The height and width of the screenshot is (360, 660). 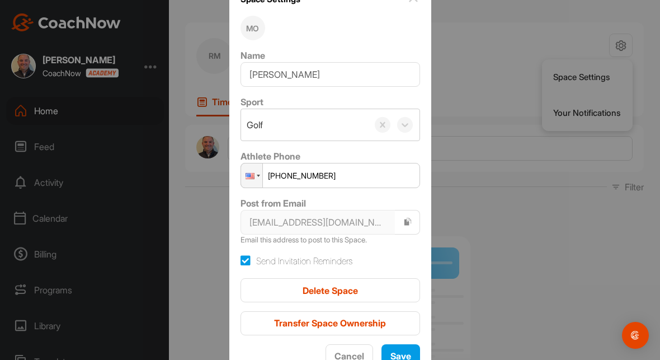 What do you see at coordinates (330, 240) in the screenshot?
I see `p: Email this address to post to this Space.` at bounding box center [330, 240].